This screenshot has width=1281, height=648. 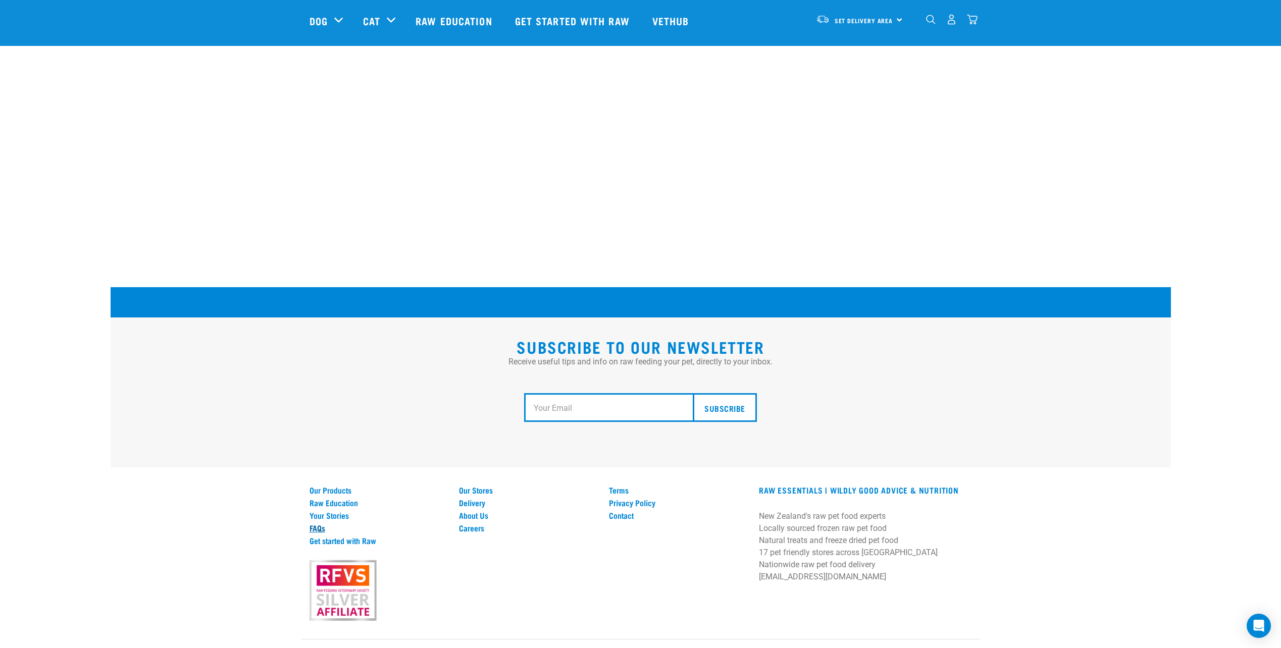 What do you see at coordinates (371, 21) in the screenshot?
I see `a: Cat` at bounding box center [371, 21].